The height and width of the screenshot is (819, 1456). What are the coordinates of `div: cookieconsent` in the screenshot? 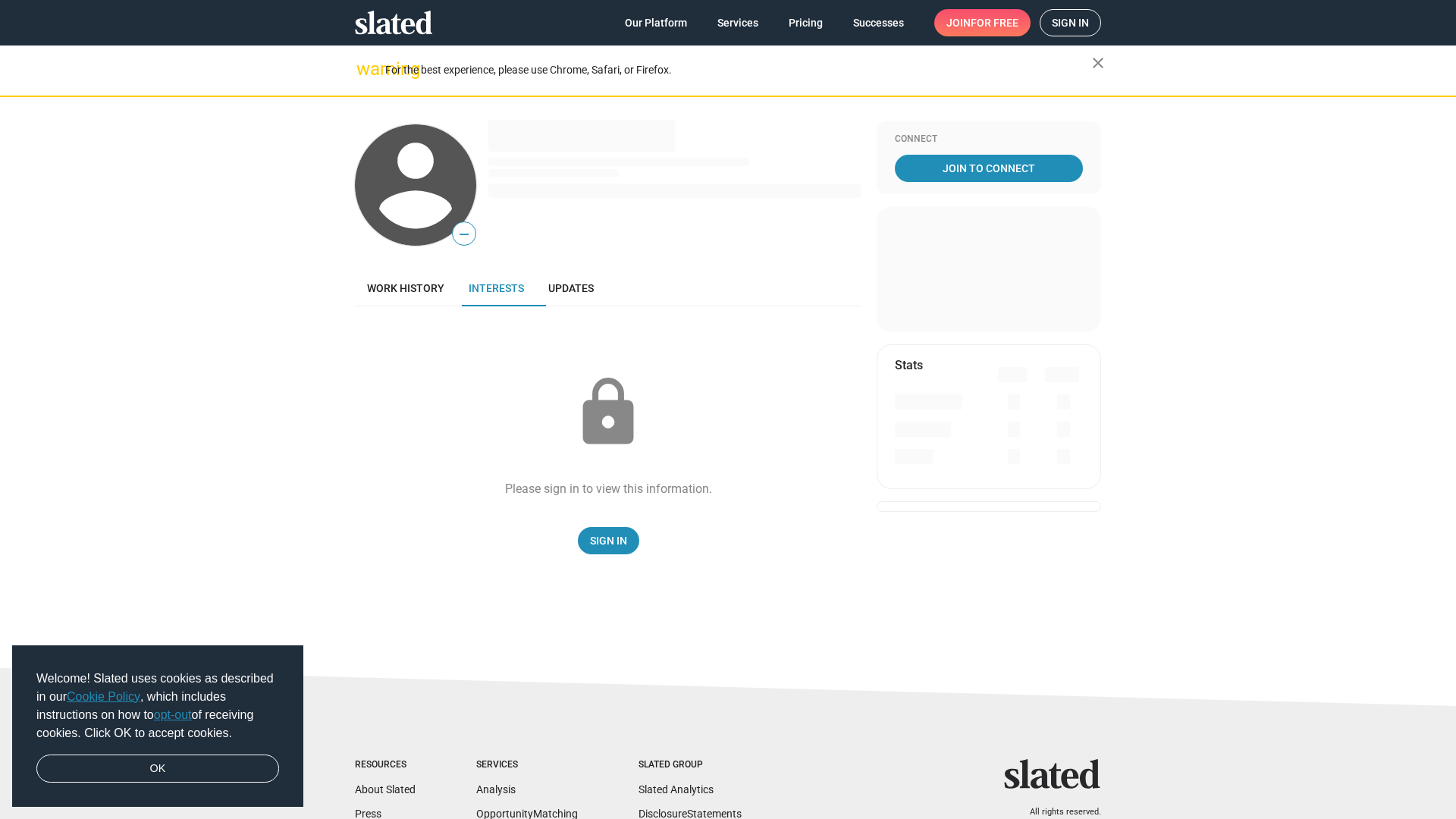 It's located at (157, 726).